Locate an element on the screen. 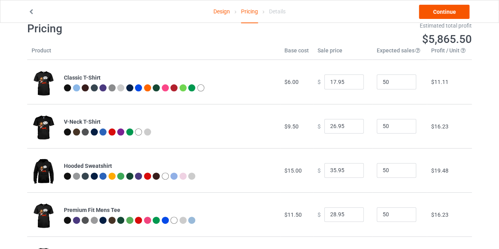  div: Details is located at coordinates (277, 11).